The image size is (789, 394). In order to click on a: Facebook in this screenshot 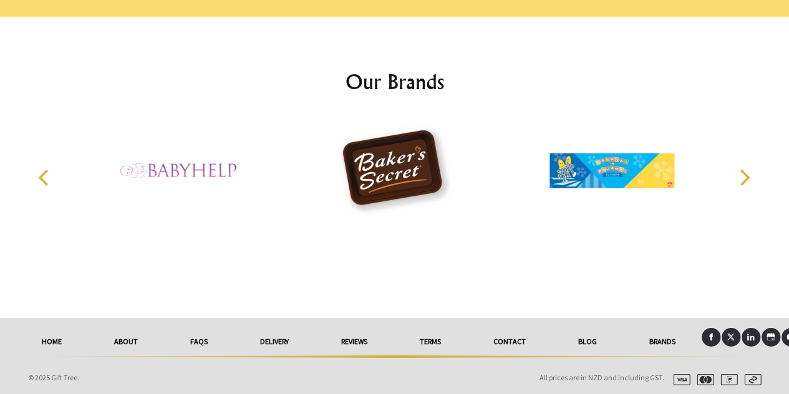, I will do `click(711, 337)`.